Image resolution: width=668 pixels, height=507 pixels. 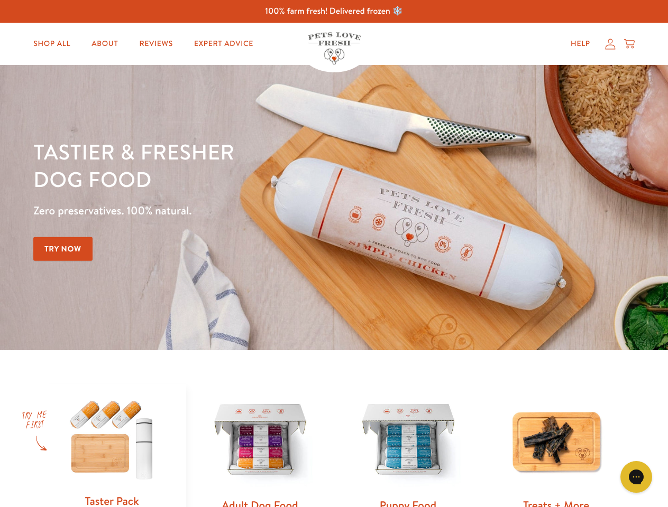 I want to click on button: Gorgias live chat, so click(x=21, y=20).